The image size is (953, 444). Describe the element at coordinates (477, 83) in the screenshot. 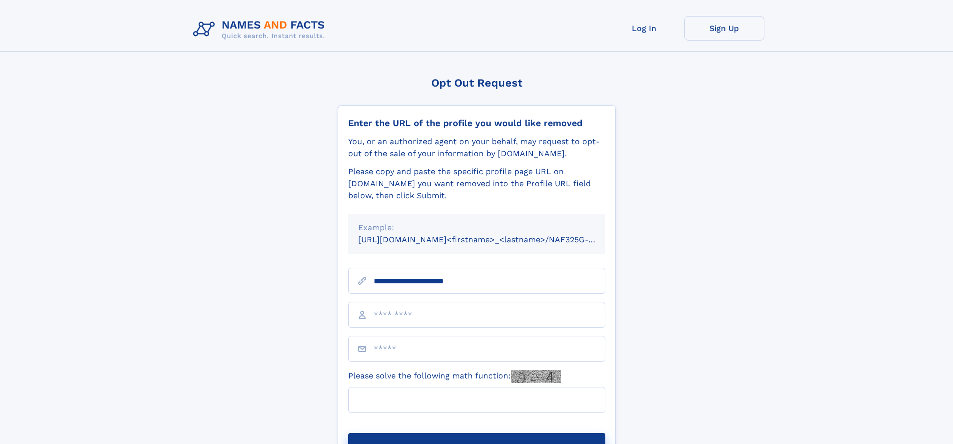

I see `div: Opt Out Request` at that location.